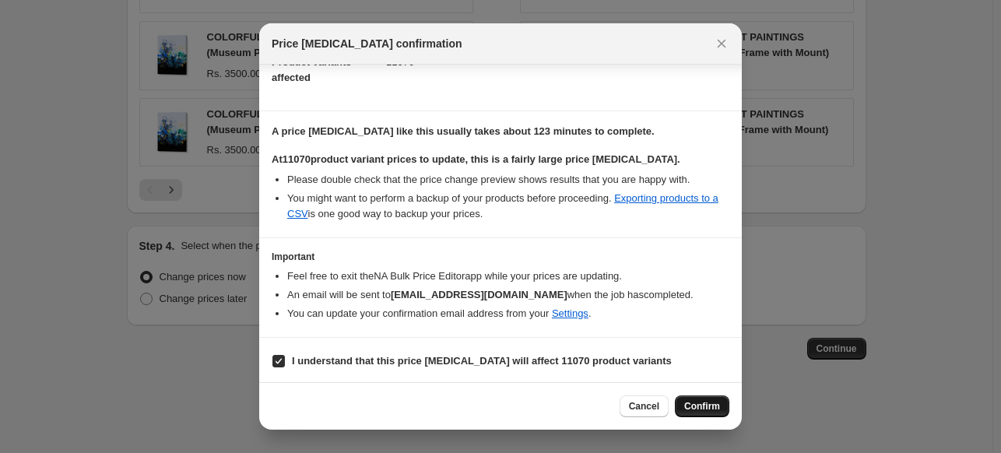 Image resolution: width=1001 pixels, height=453 pixels. What do you see at coordinates (643, 406) in the screenshot?
I see `button: Cancel` at bounding box center [643, 406].